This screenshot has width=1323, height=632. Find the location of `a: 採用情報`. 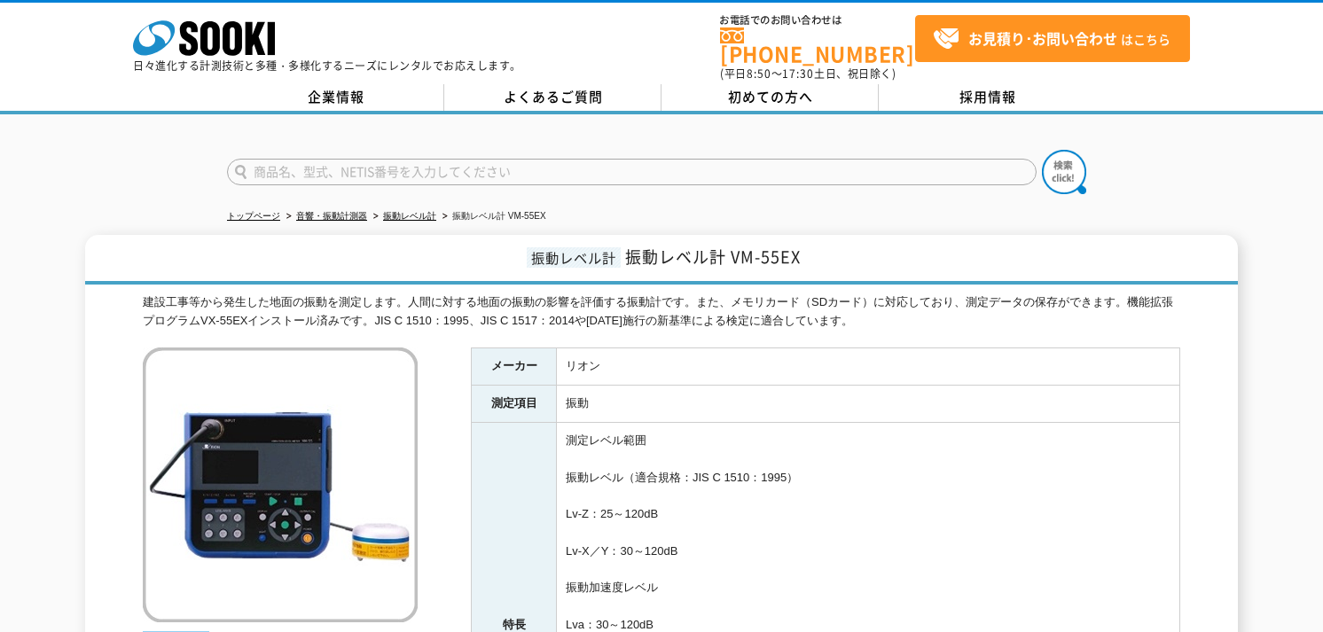

a: 採用情報 is located at coordinates (987, 98).